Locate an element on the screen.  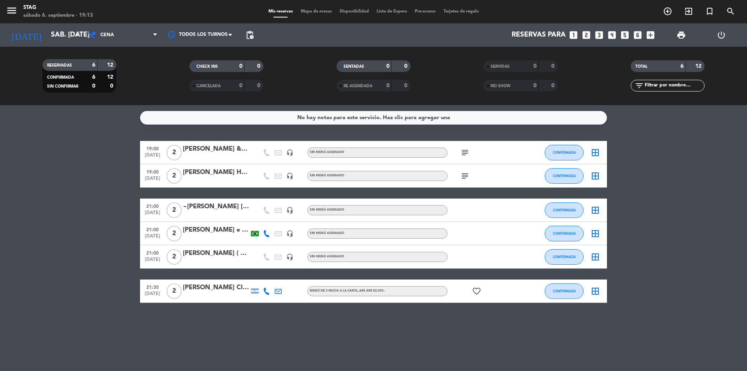
i: add_box is located at coordinates (651, 35).